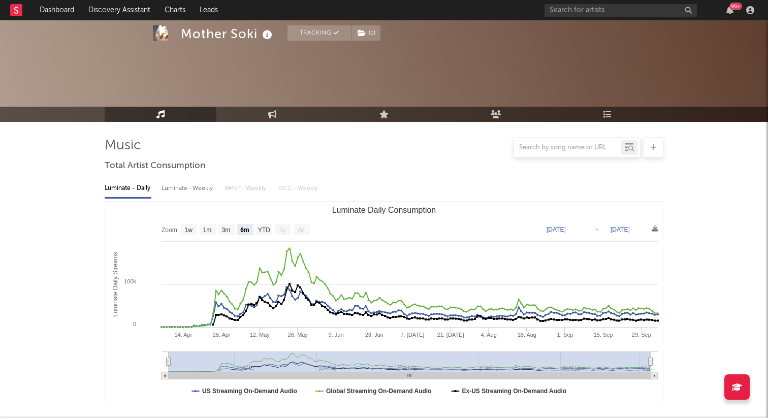 This screenshot has width=768, height=418. Describe the element at coordinates (115, 284) in the screenshot. I see `text: Luminate Daily Streams` at that location.